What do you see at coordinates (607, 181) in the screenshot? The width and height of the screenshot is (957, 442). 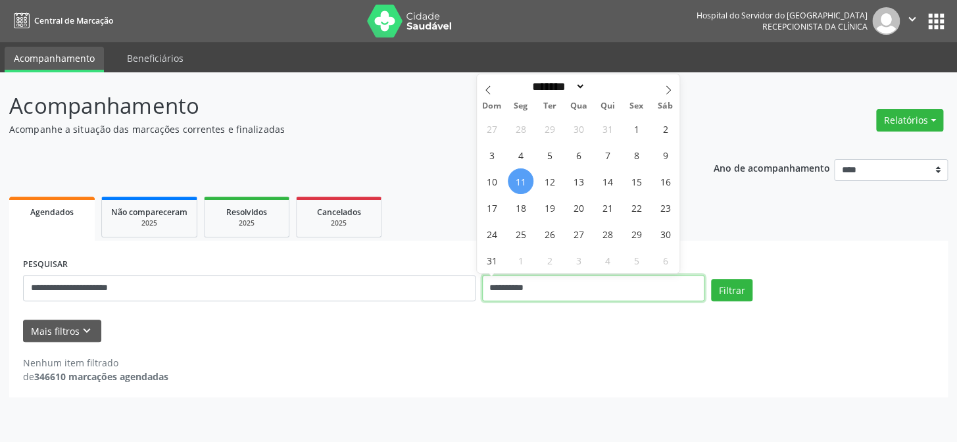 I see `span: Agosto 14, 2025` at bounding box center [607, 181].